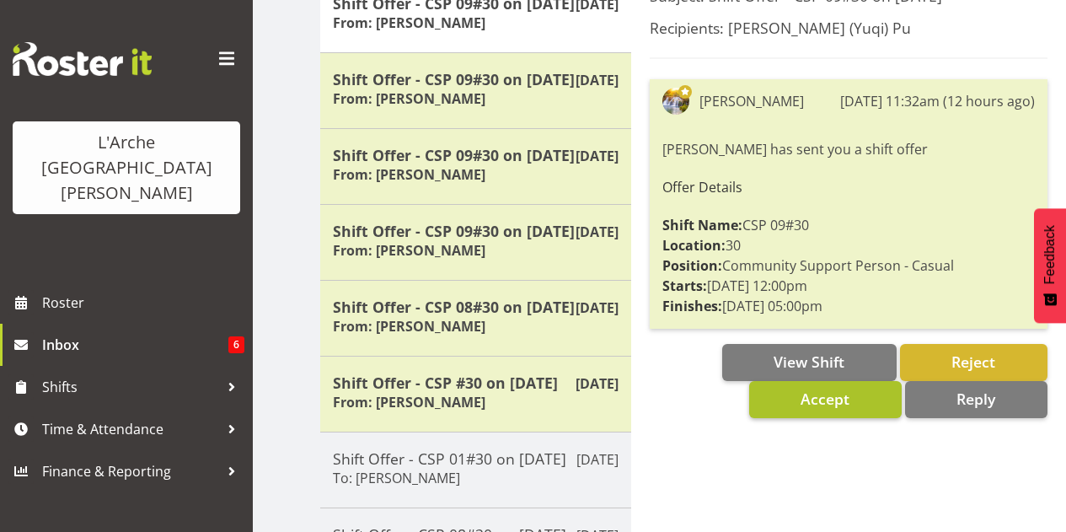 The image size is (1066, 532). Describe the element at coordinates (236, 345) in the screenshot. I see `span: 6` at that location.